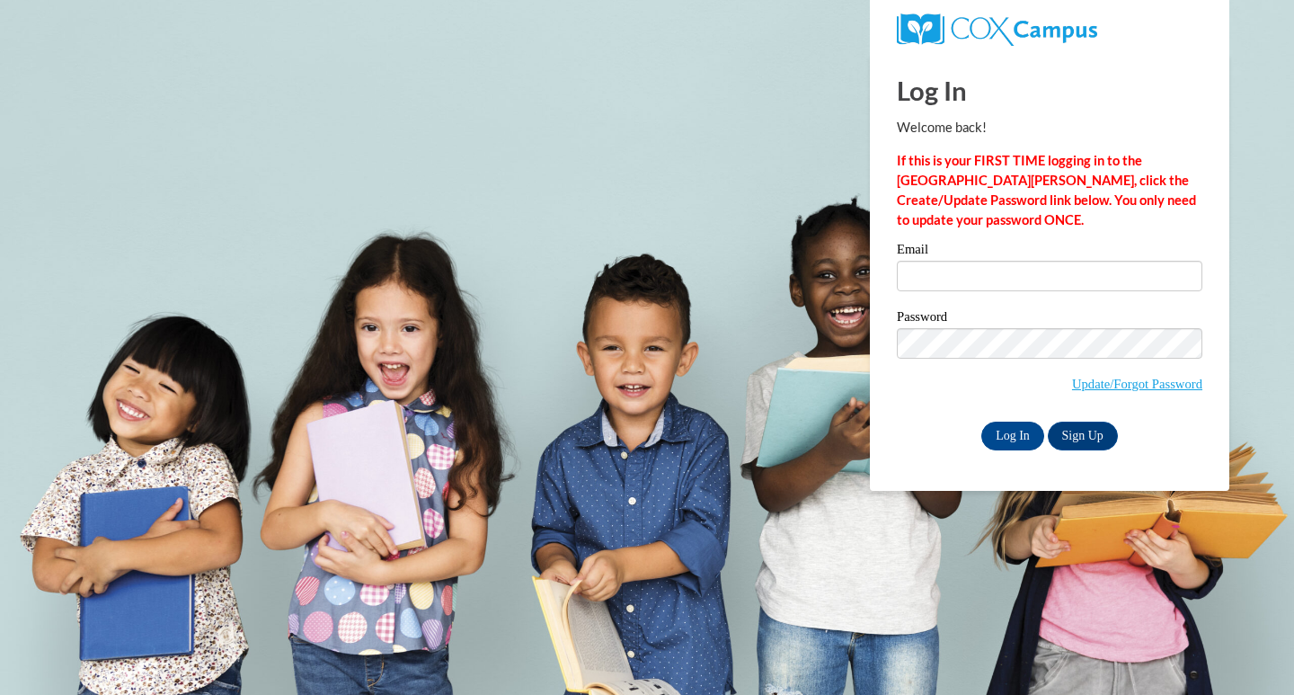 The width and height of the screenshot is (1294, 695). What do you see at coordinates (1050, 128) in the screenshot?
I see `p: Welcome back!` at bounding box center [1050, 128].